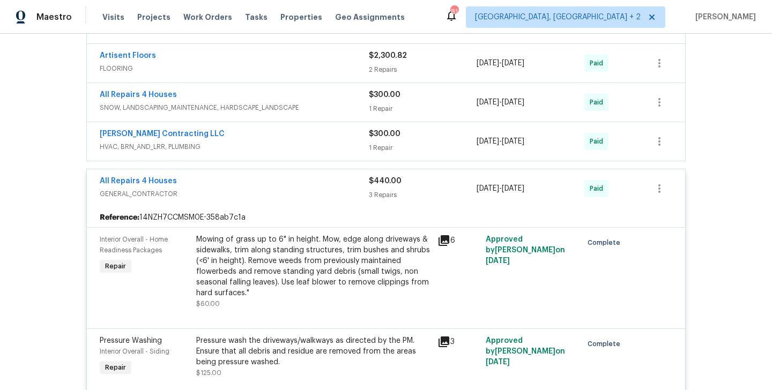  Describe the element at coordinates (386, 218) in the screenshot. I see `div: 14NZH7CCMSM0E-358ab7c1a` at that location.